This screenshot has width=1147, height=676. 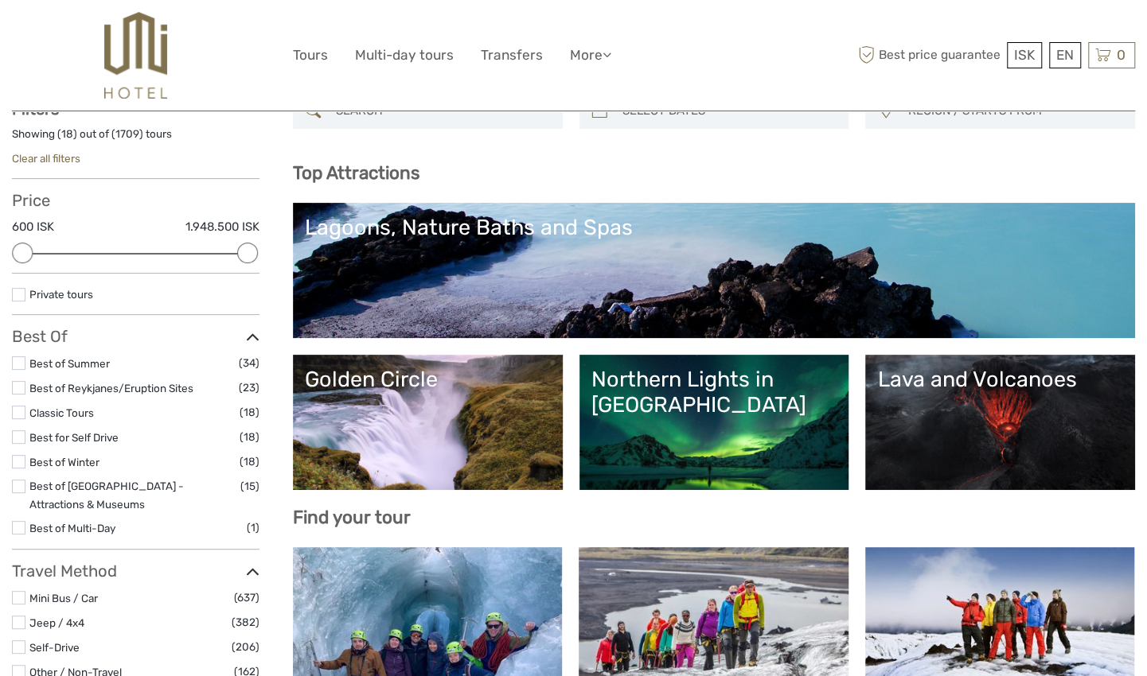 What do you see at coordinates (135, 55) in the screenshot?
I see `img: 526-1e775aa5-7374-4589-9d7e-5793fb20bdfc_logo_big.jpg` at bounding box center [135, 55].